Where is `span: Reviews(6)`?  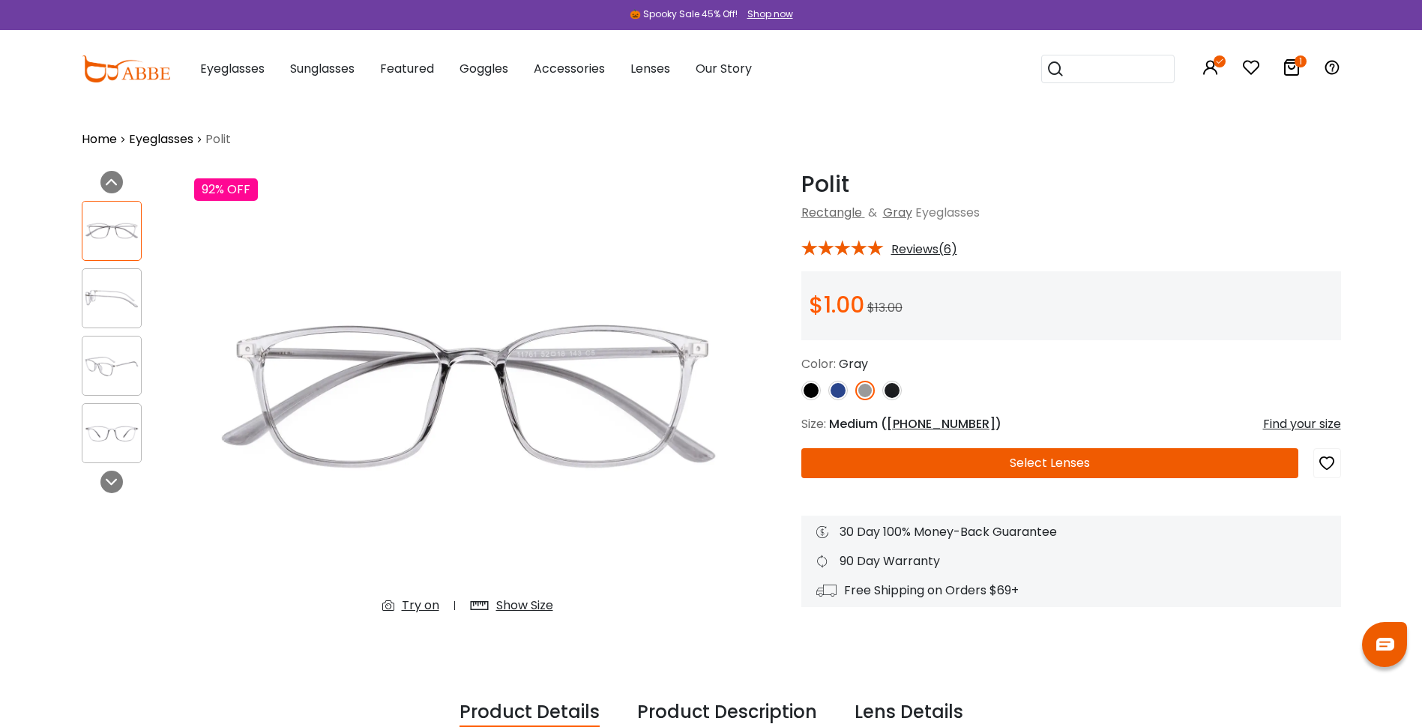
span: Reviews(6) is located at coordinates (924, 250).